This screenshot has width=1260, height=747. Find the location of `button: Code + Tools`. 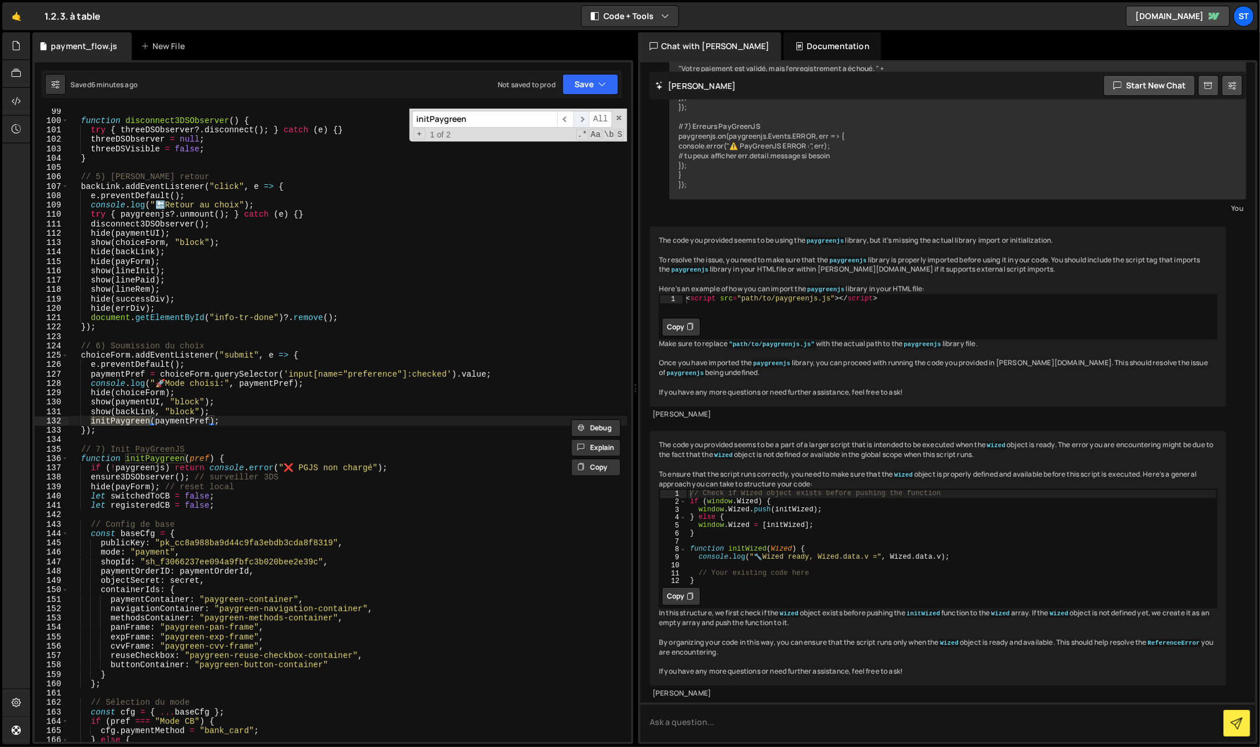

button: Code + Tools is located at coordinates (630, 16).